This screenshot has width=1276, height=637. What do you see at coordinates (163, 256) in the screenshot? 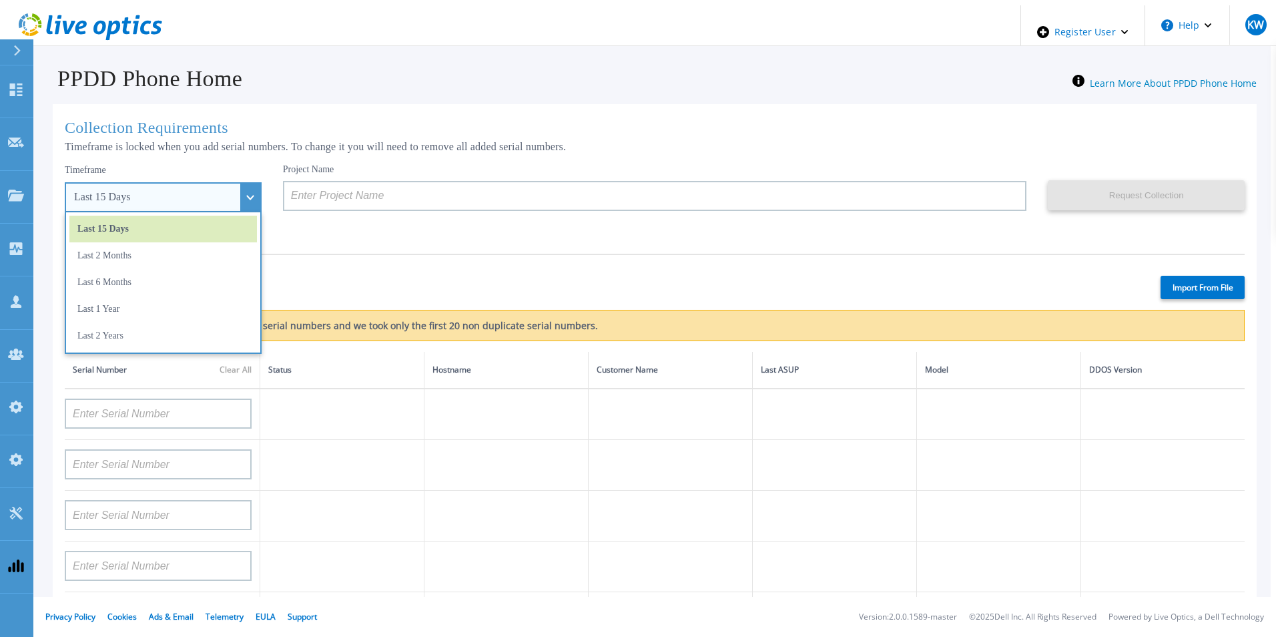
I see `li: Last 2 Months` at bounding box center [163, 256].